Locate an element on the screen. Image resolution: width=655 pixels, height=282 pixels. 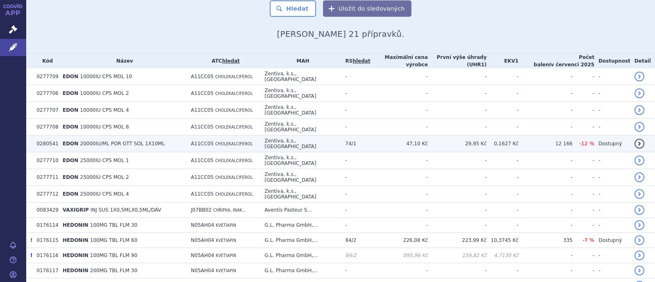
span: 25000IU CPS MOL 4 is located at coordinates (104, 194).